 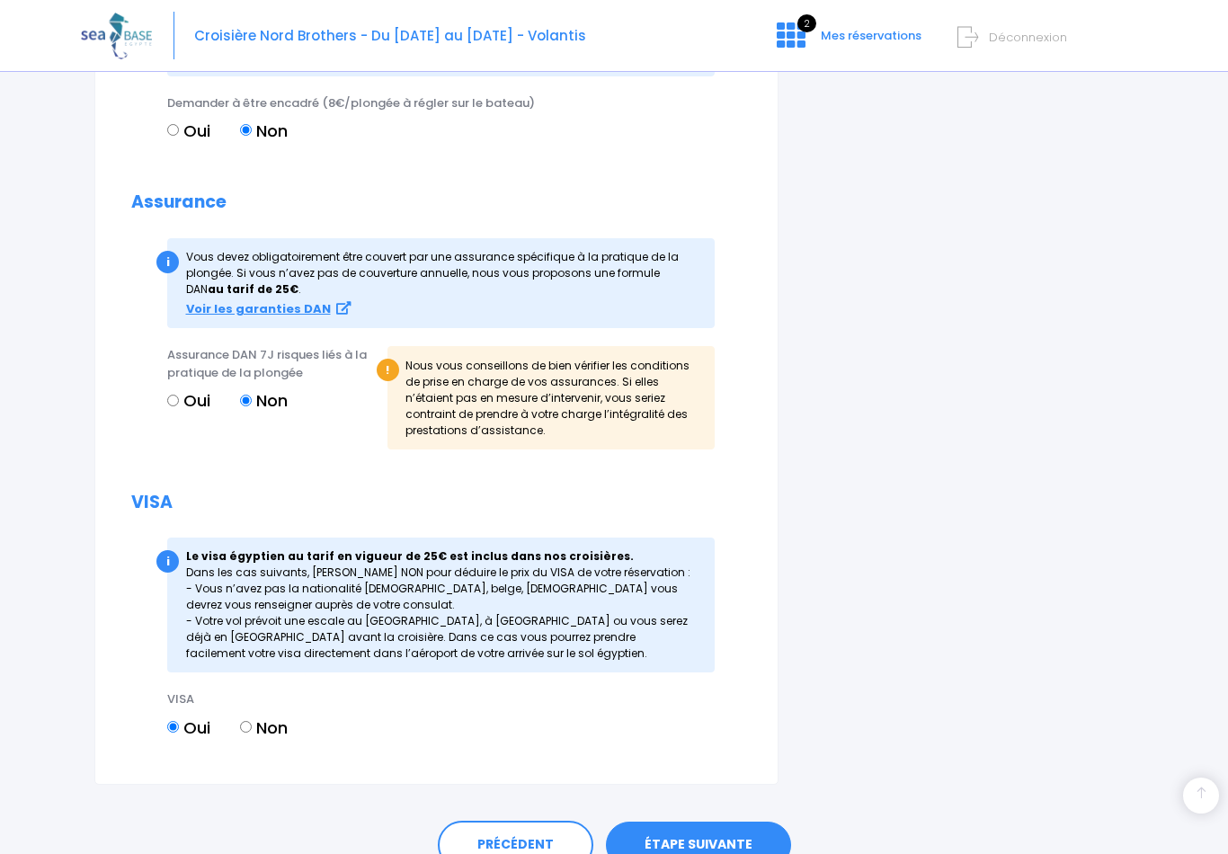 What do you see at coordinates (1027, 37) in the screenshot?
I see `span: Déconnexion` at bounding box center [1027, 37].